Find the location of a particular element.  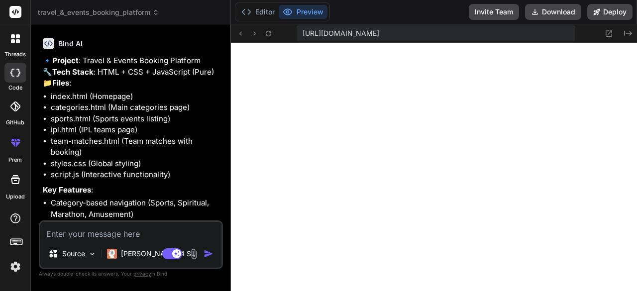

h6: Bind AI is located at coordinates (70, 44).